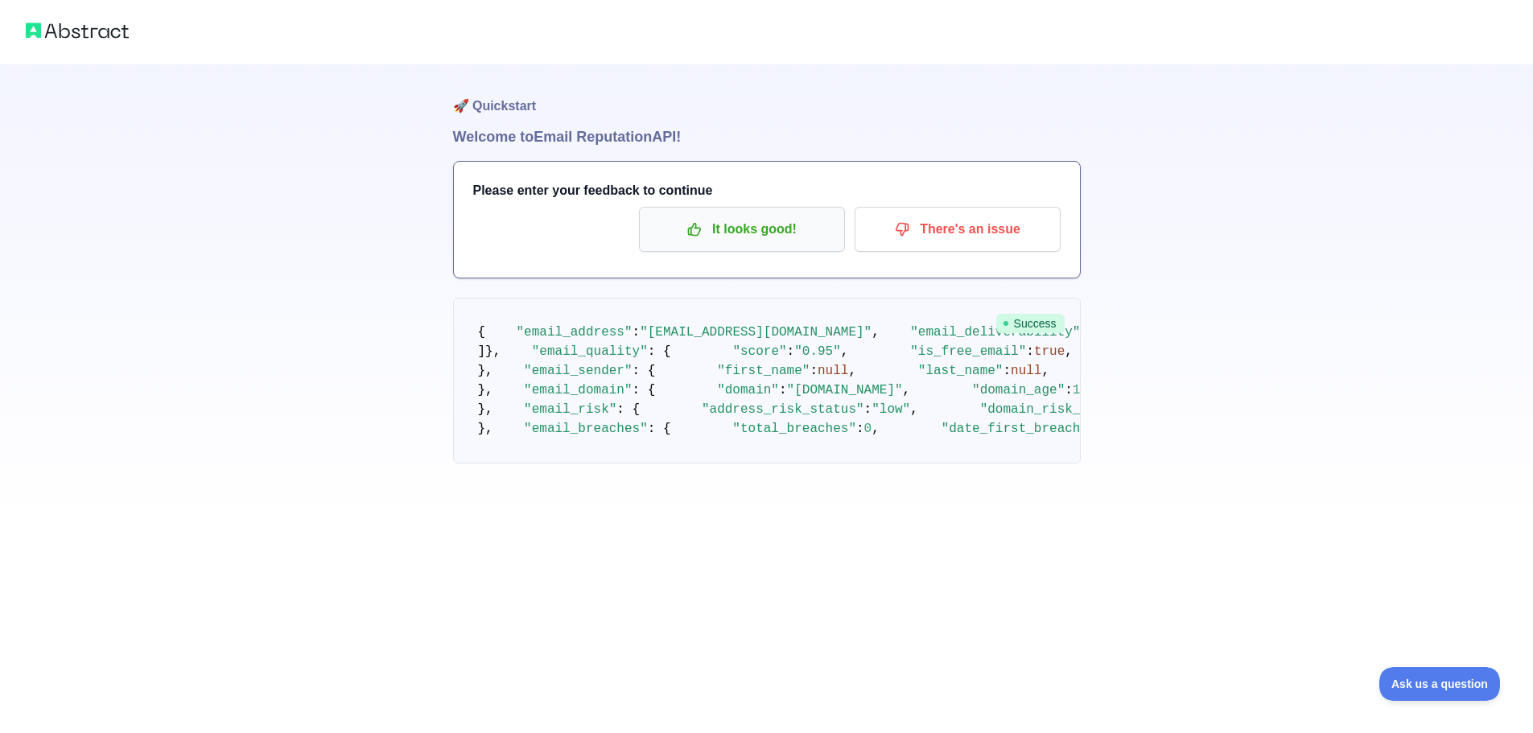 The height and width of the screenshot is (733, 1533). I want to click on button: It looks good!, so click(742, 229).